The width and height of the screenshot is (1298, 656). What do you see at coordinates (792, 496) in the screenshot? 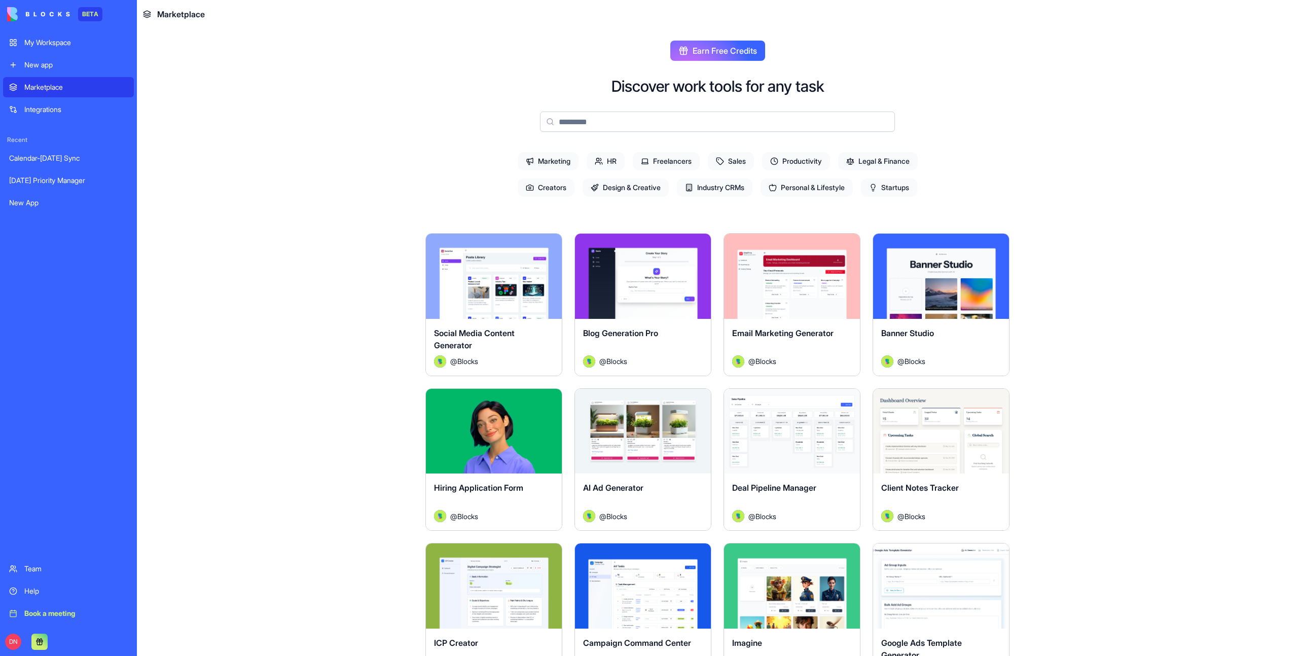
I see `div: Deal Pipeline Manager` at bounding box center [792, 496].